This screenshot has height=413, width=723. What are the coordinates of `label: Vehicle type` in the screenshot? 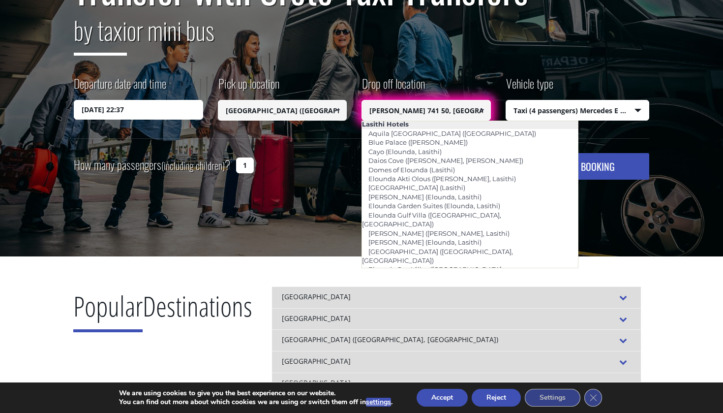 It's located at (529, 87).